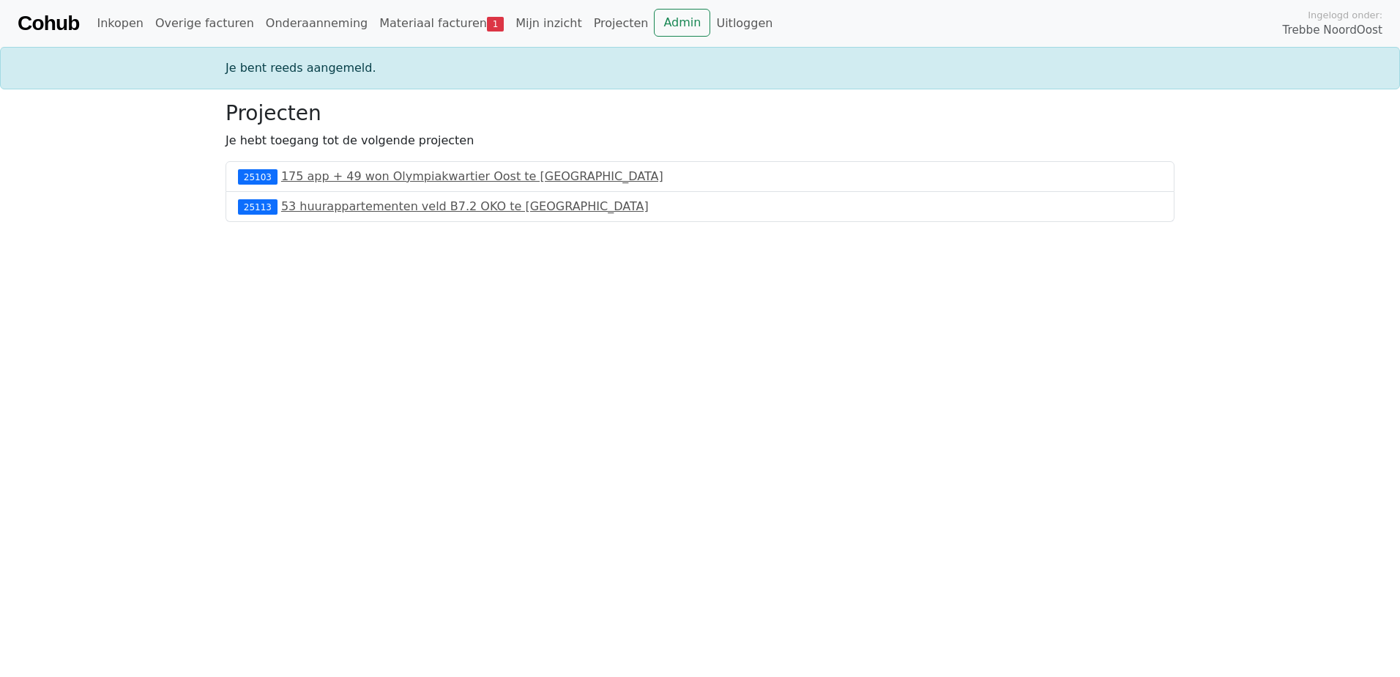 The width and height of the screenshot is (1400, 677). I want to click on p: Je hebt toegang tot de volgende projecten, so click(700, 141).